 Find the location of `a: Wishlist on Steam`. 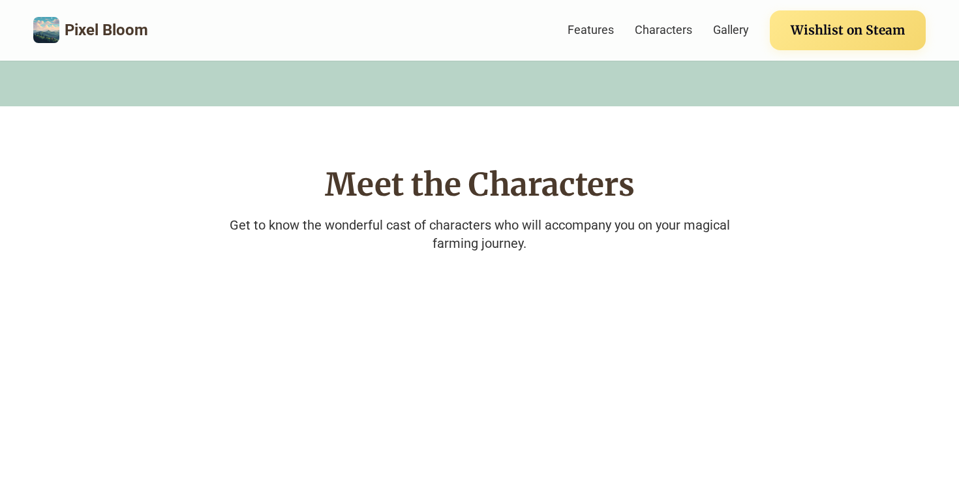

a: Wishlist on Steam is located at coordinates (847, 30).